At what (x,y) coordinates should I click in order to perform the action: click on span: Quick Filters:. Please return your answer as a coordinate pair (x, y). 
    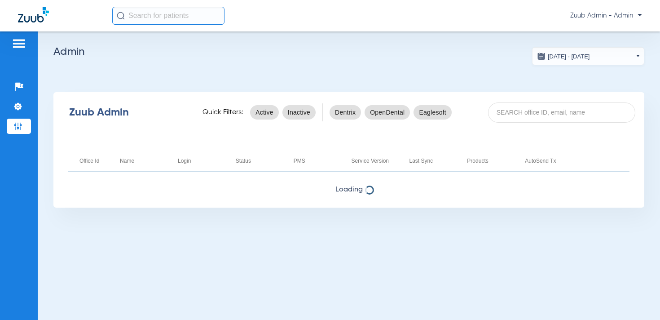
    Looking at the image, I should click on (223, 112).